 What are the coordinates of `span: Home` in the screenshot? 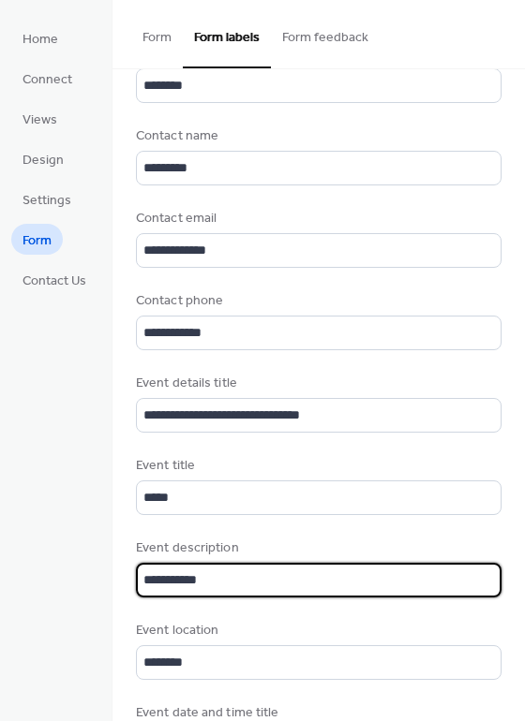 It's located at (40, 39).